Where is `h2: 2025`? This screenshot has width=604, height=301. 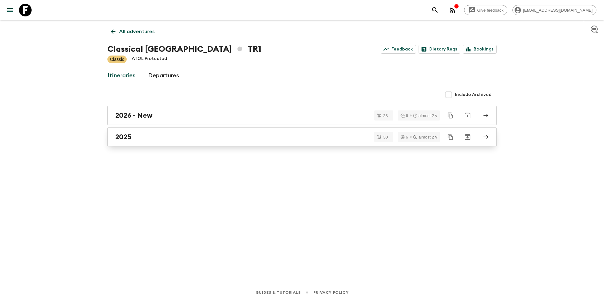
h2: 2025 is located at coordinates (123, 137).